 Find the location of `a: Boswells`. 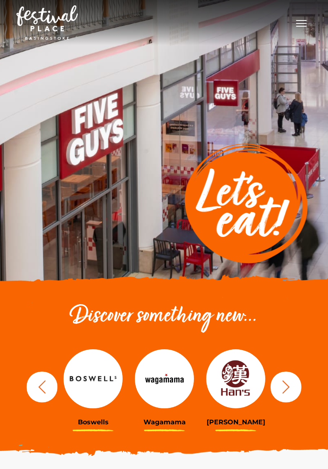

a: Boswells is located at coordinates (93, 386).